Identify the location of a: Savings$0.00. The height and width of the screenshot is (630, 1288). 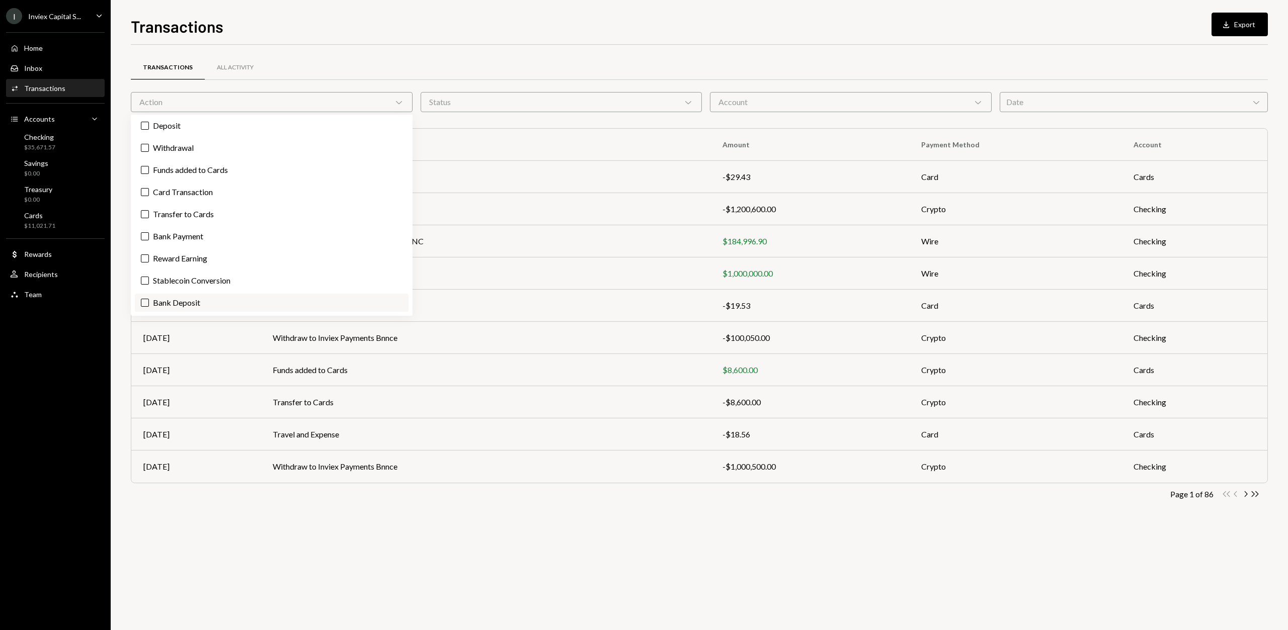
(55, 168).